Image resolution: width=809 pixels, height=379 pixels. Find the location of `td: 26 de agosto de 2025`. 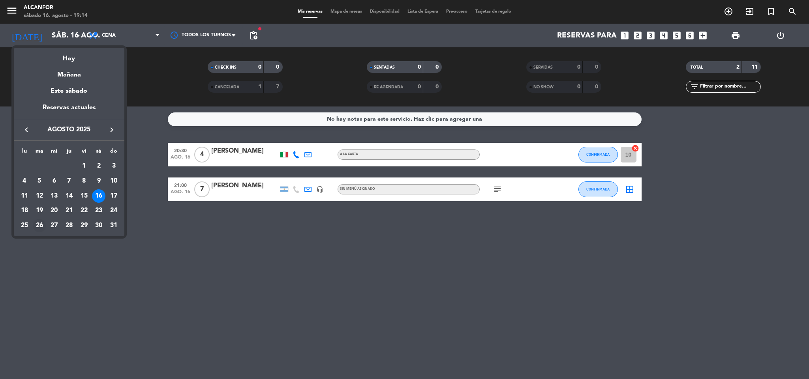

td: 26 de agosto de 2025 is located at coordinates (39, 226).